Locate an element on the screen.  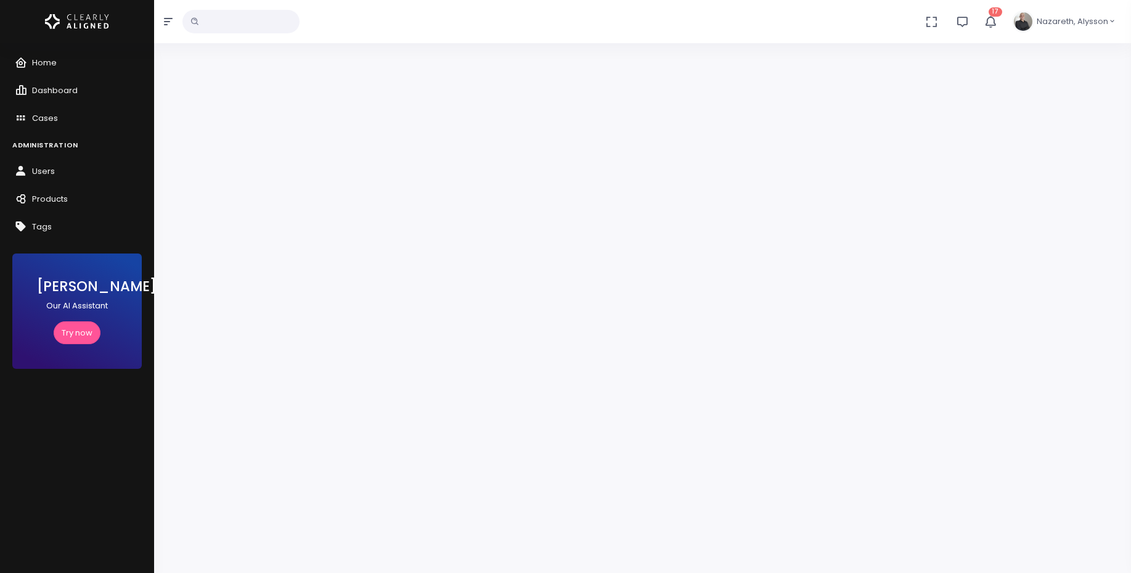
span: 17 is located at coordinates (996, 12).